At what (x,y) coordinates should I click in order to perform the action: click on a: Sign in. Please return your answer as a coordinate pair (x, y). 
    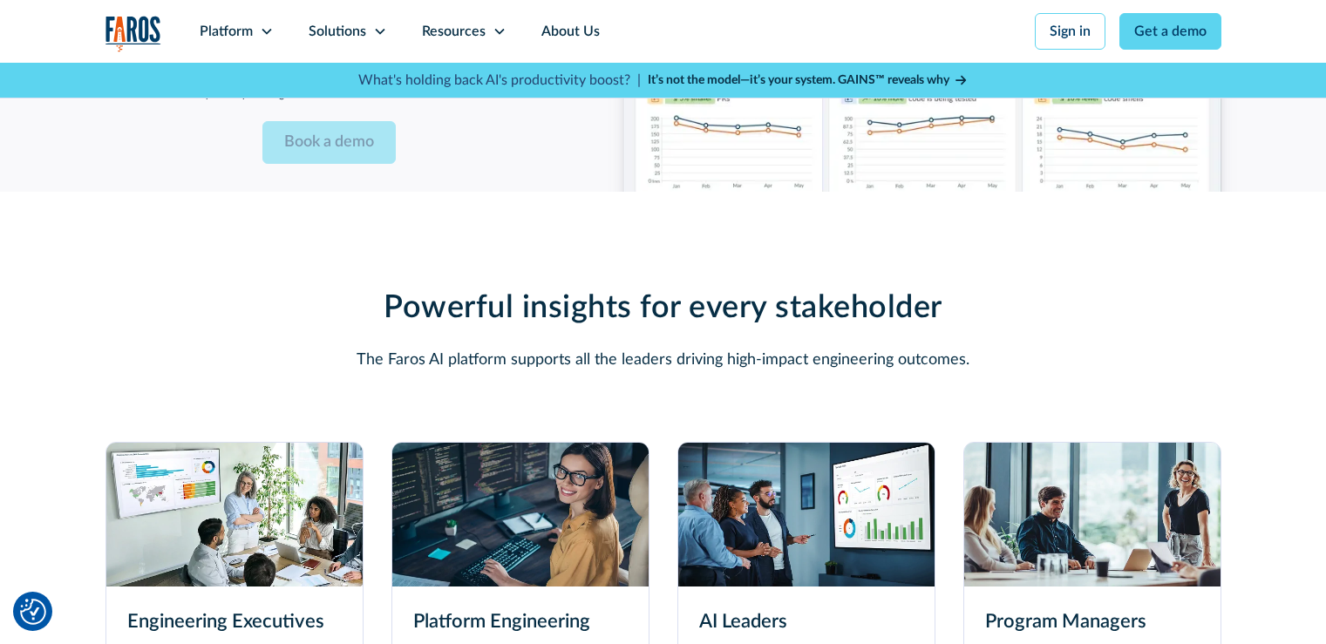
    Looking at the image, I should click on (1070, 31).